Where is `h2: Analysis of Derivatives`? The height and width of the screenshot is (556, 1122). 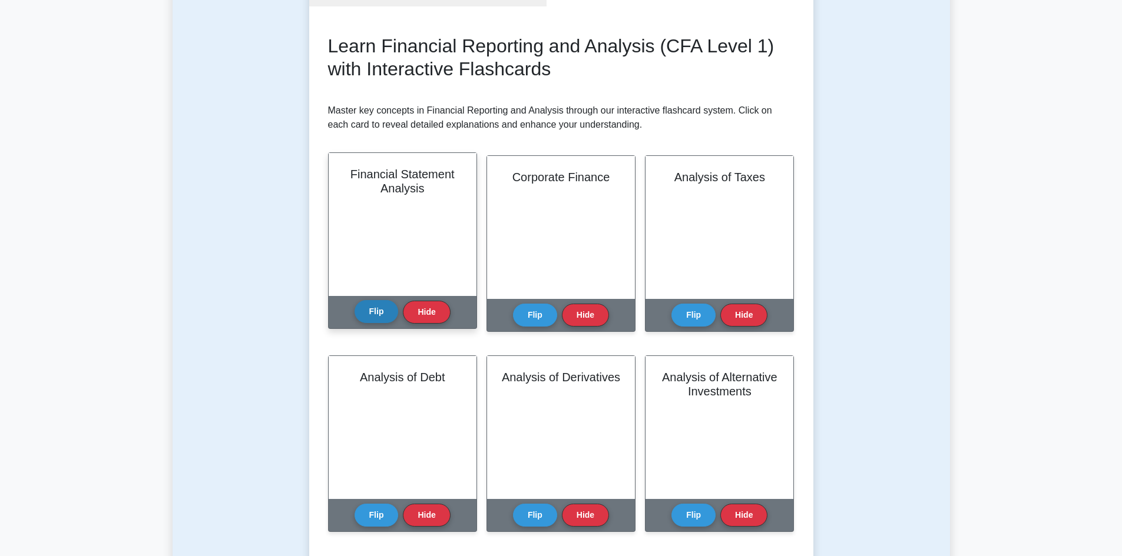
h2: Analysis of Derivatives is located at coordinates (560, 377).